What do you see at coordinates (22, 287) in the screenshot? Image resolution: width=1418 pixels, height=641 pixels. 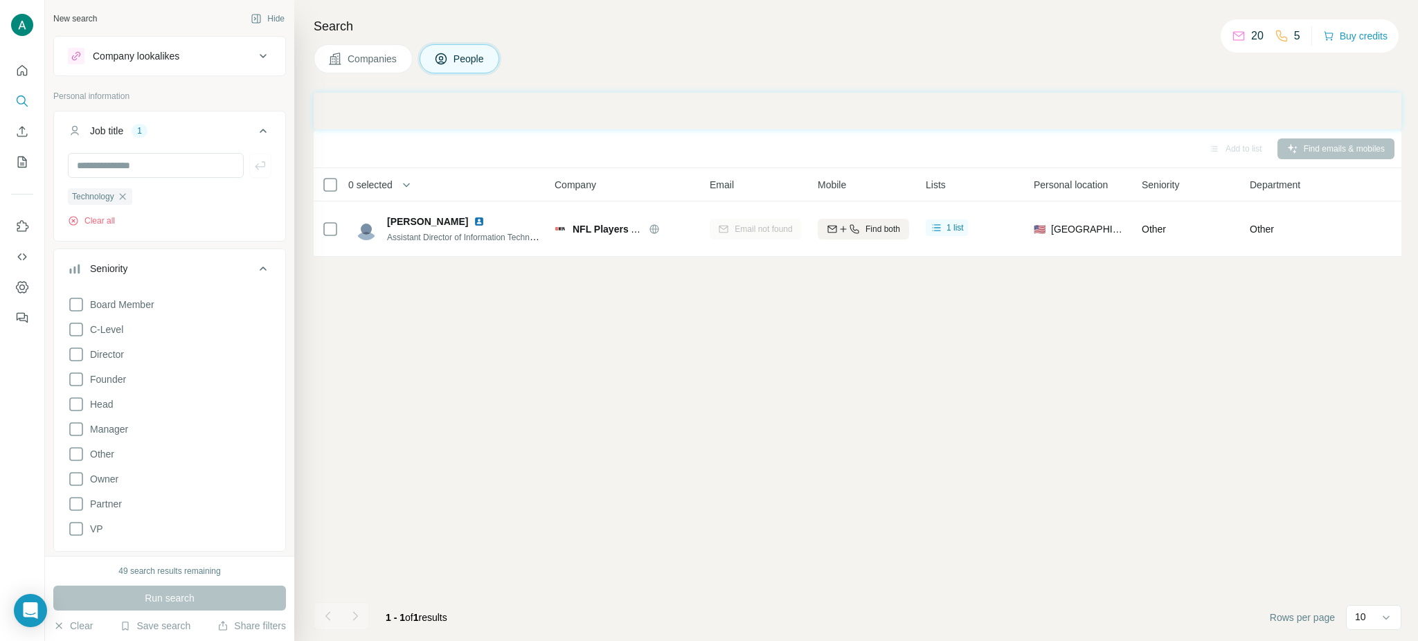 I see `button: Dashboard` at bounding box center [22, 287].